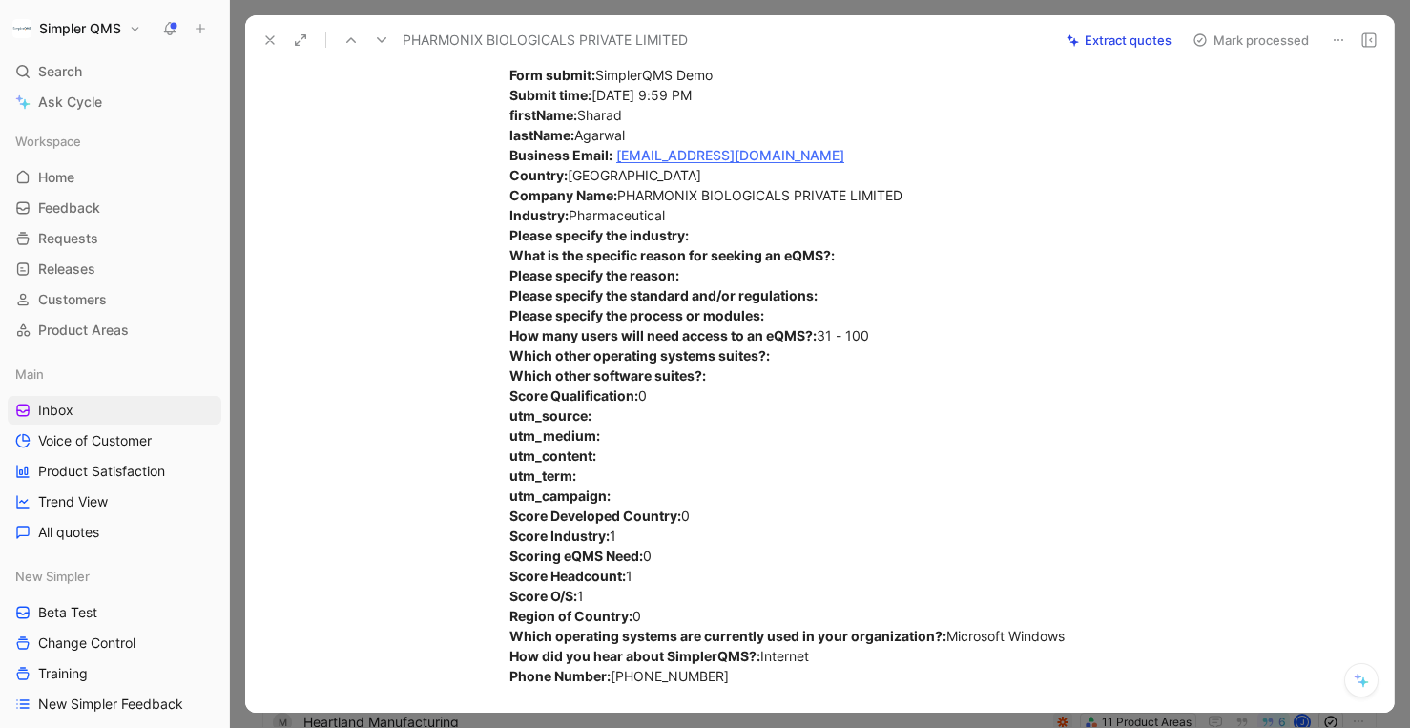 This screenshot has width=1410, height=728. What do you see at coordinates (67, 269) in the screenshot?
I see `span: Releases` at bounding box center [67, 269].